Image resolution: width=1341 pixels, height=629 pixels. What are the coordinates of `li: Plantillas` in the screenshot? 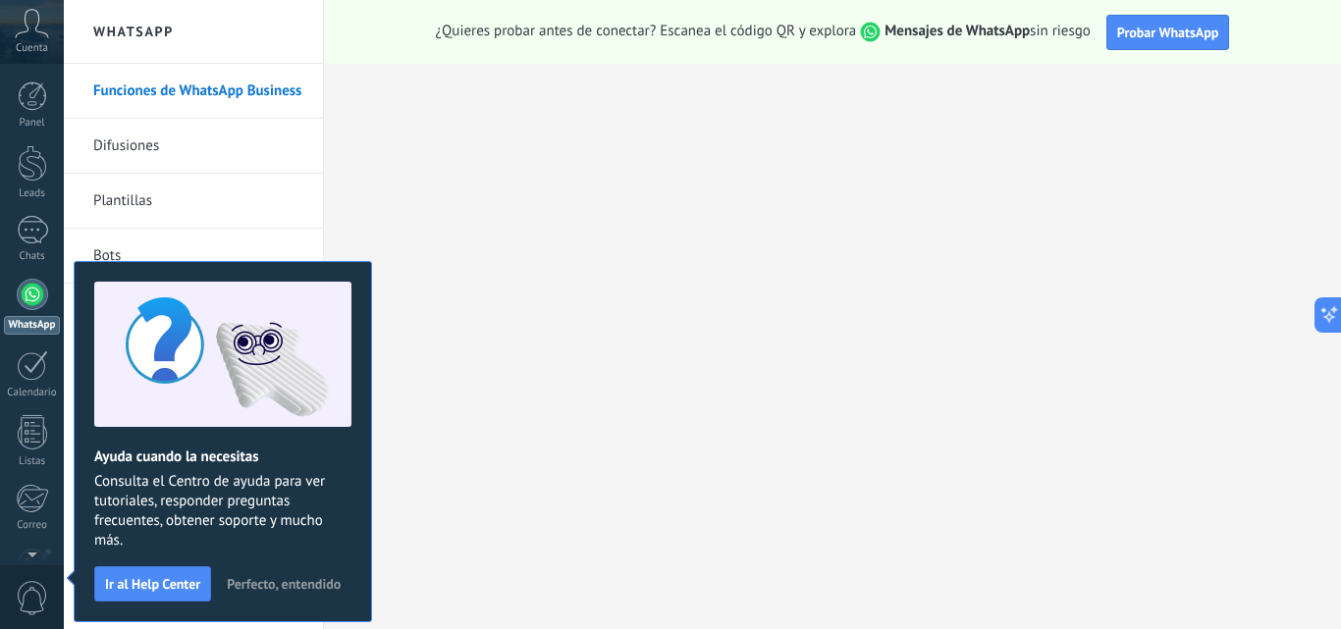 It's located at (193, 201).